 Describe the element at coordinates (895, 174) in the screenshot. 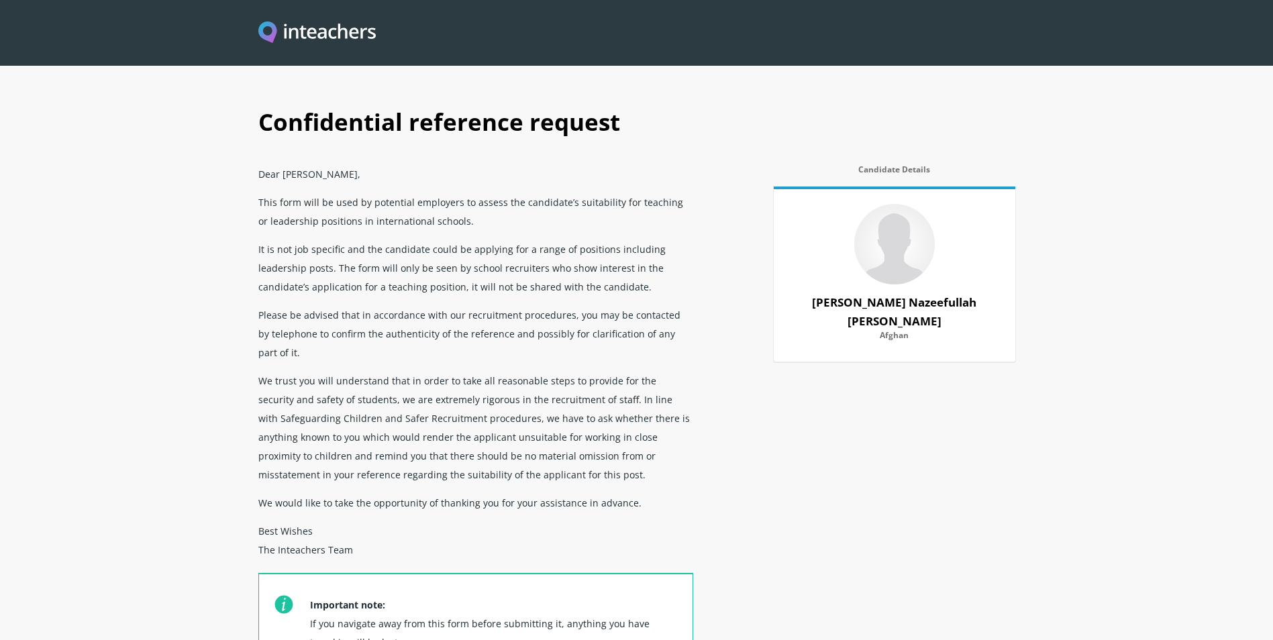

I see `label: Candidate Details` at that location.